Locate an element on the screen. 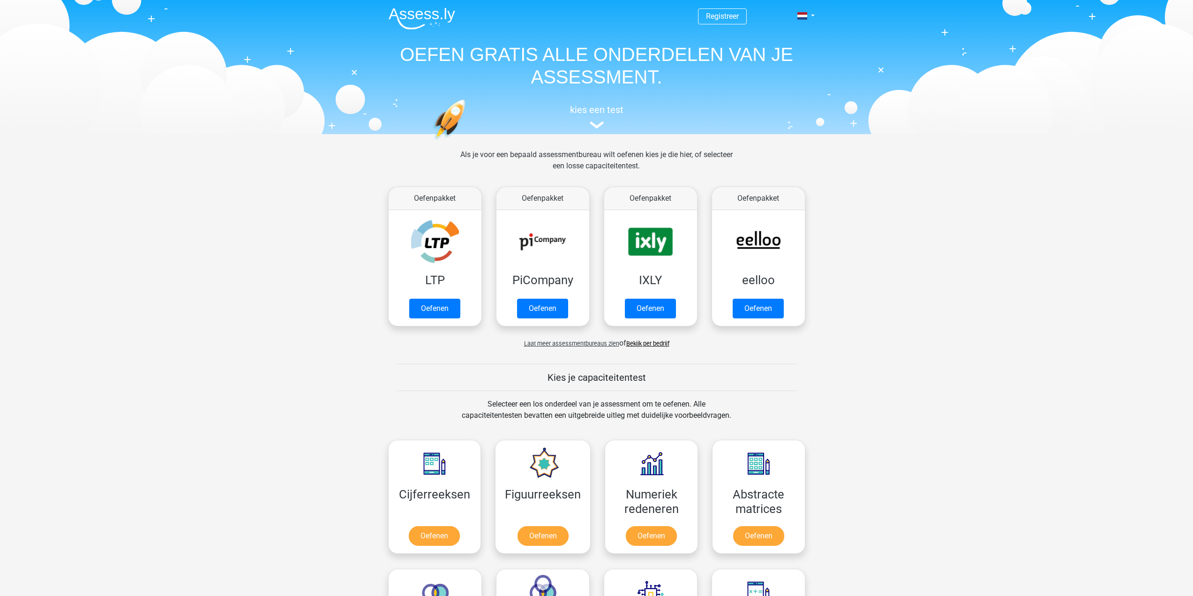 The height and width of the screenshot is (596, 1193). img: assessment is located at coordinates (597, 125).